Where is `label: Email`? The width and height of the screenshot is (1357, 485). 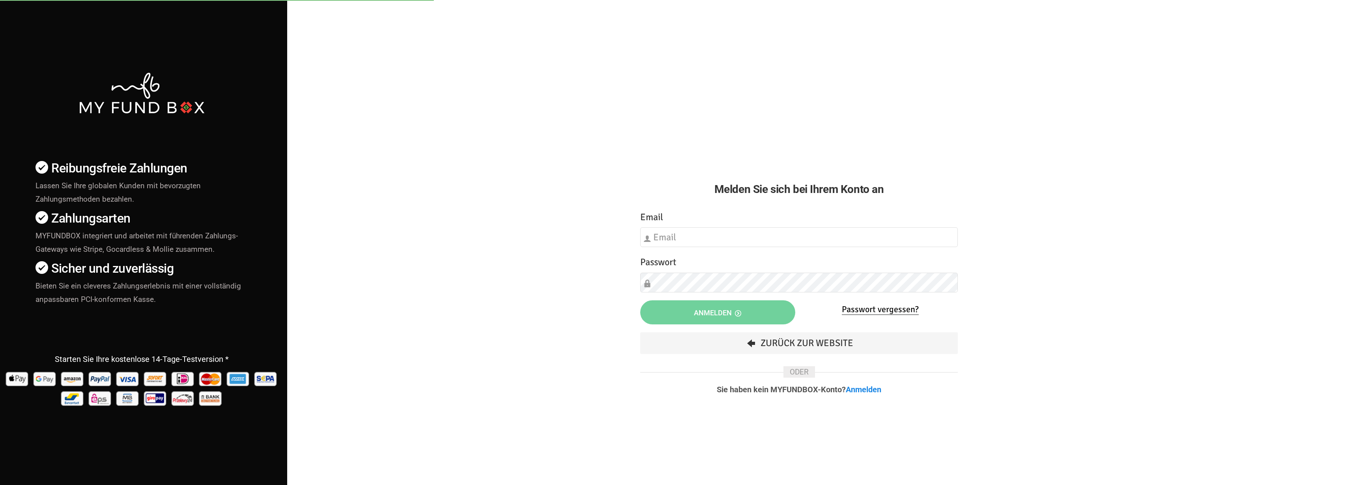 label: Email is located at coordinates (652, 217).